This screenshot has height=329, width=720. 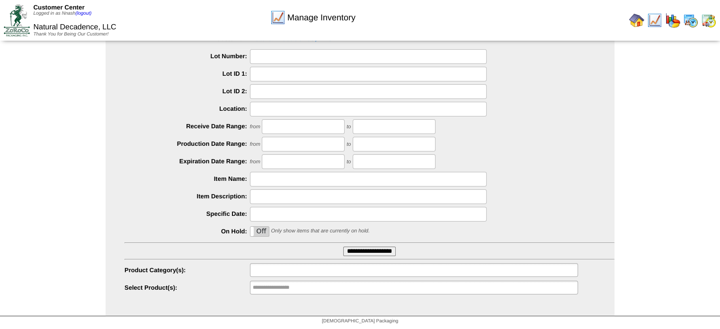 I want to click on a: (logout), so click(x=83, y=13).